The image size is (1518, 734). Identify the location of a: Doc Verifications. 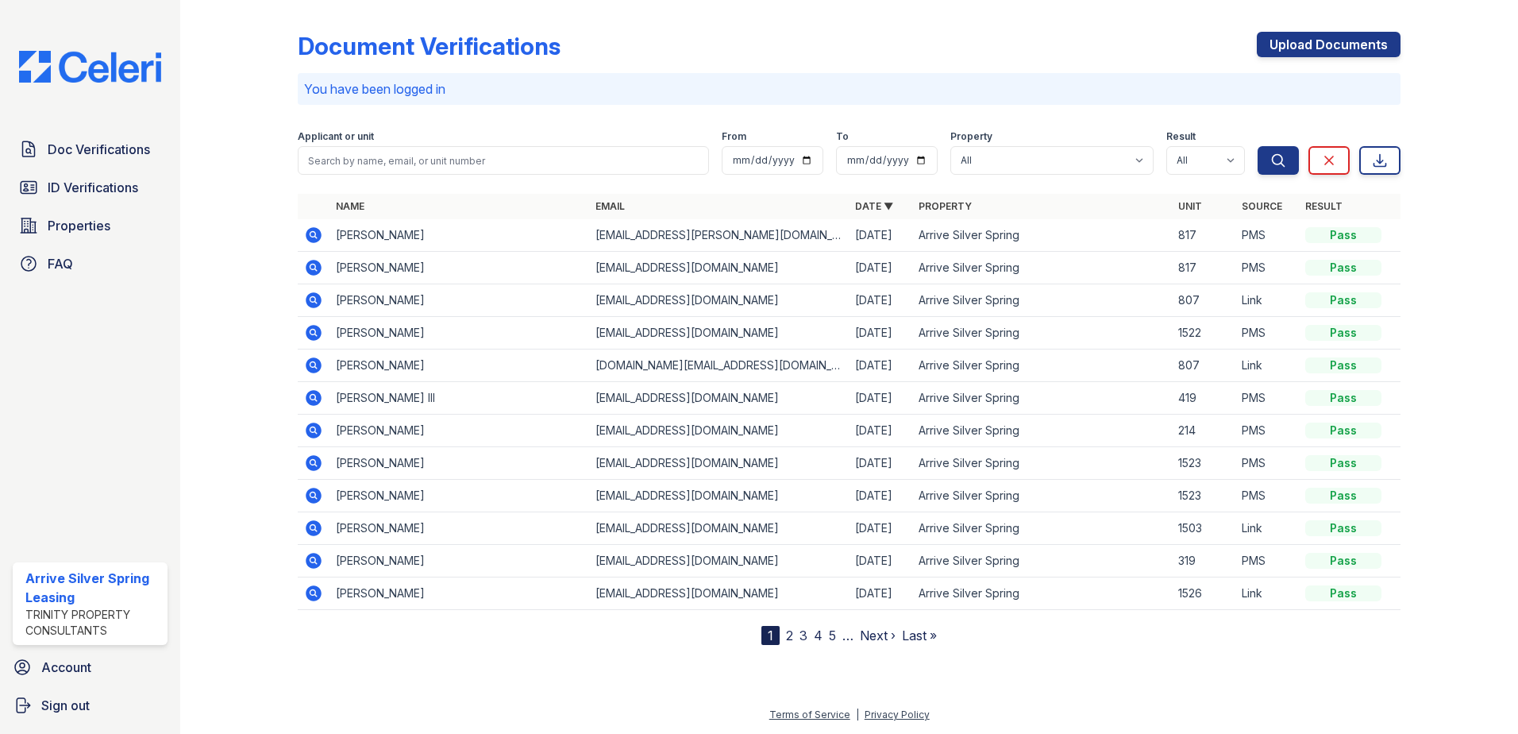
(90, 149).